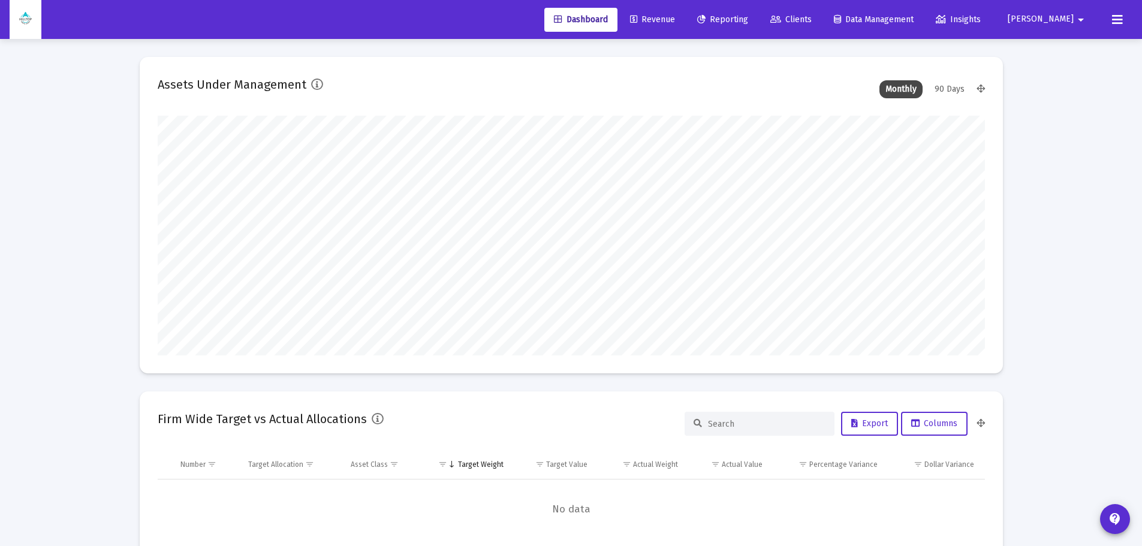 This screenshot has height=546, width=1142. I want to click on span: Show filter options for column 'Actual Value', so click(715, 464).